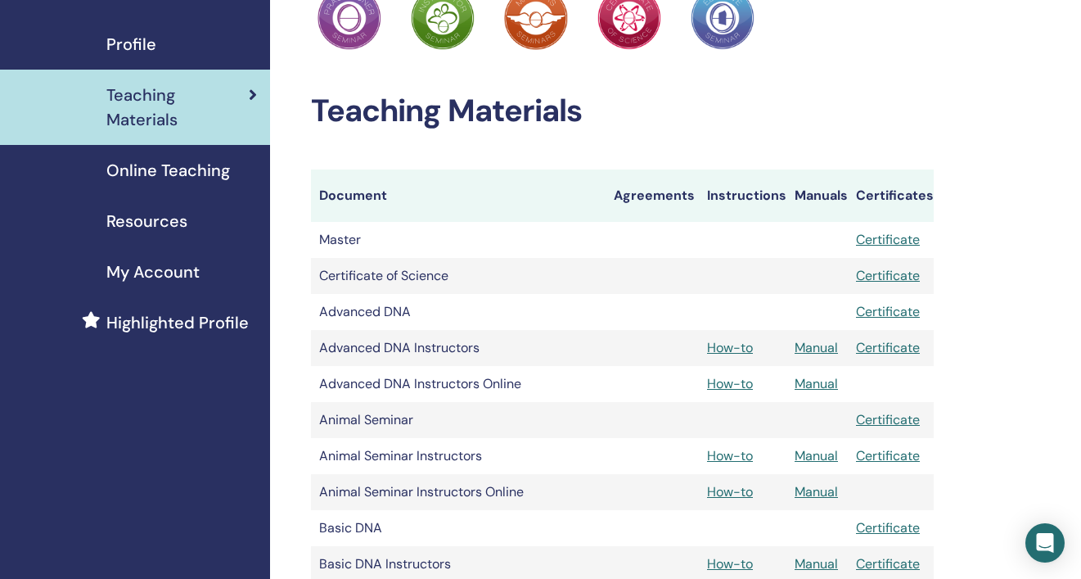 The image size is (1081, 579). Describe the element at coordinates (742, 196) in the screenshot. I see `th: Instructions` at that location.